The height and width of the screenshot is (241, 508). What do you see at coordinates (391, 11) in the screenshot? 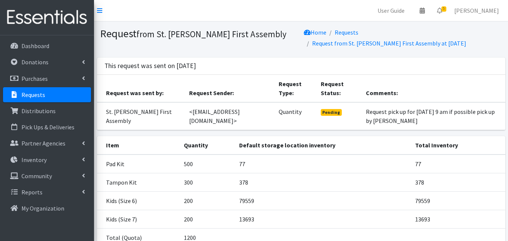
I see `a: User Guide` at bounding box center [391, 11].